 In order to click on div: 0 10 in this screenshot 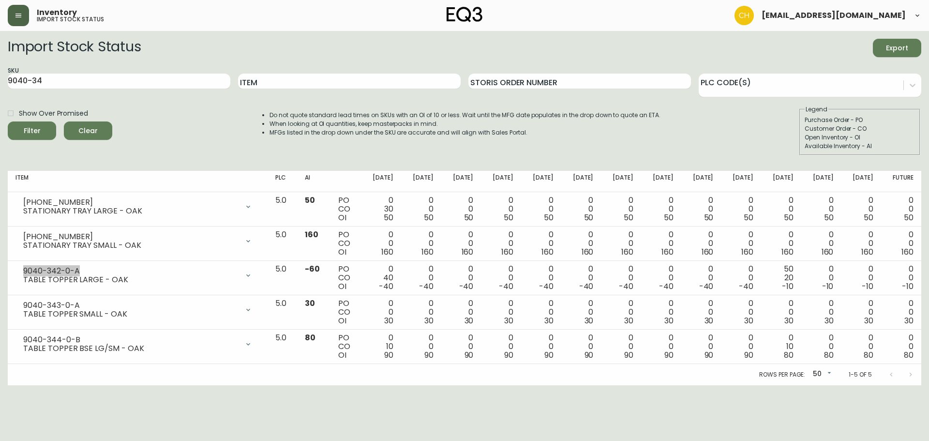, I will do `click(381, 346)`.